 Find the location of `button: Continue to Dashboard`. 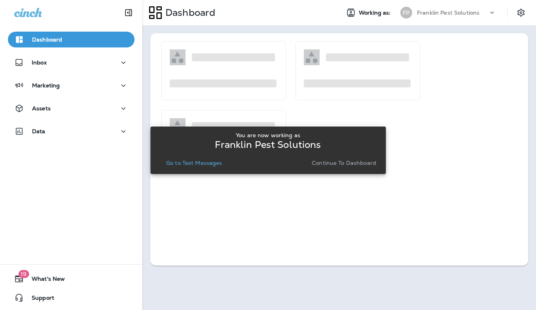

button: Continue to Dashboard is located at coordinates (344, 163).